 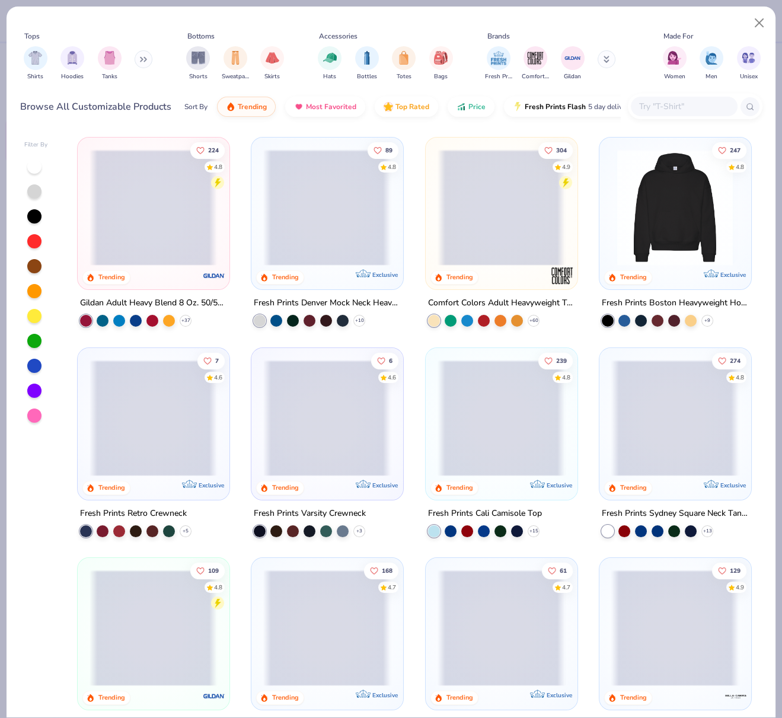 I want to click on span: 247, so click(x=735, y=150).